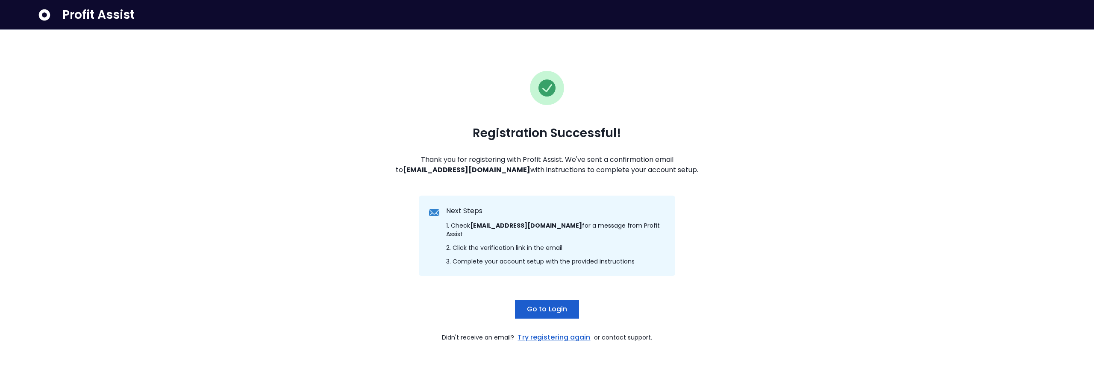 The height and width of the screenshot is (372, 1094). Describe the element at coordinates (464, 211) in the screenshot. I see `span: Next Steps` at that location.